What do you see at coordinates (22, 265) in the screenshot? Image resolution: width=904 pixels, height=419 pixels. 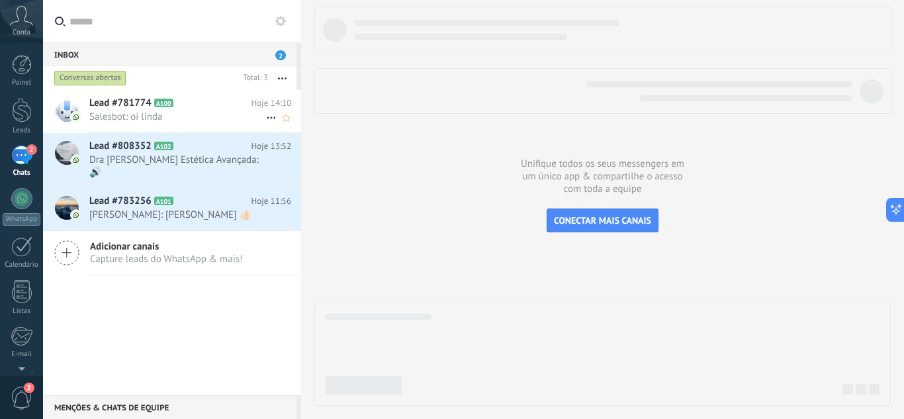 I see `div: Calendário` at bounding box center [22, 265].